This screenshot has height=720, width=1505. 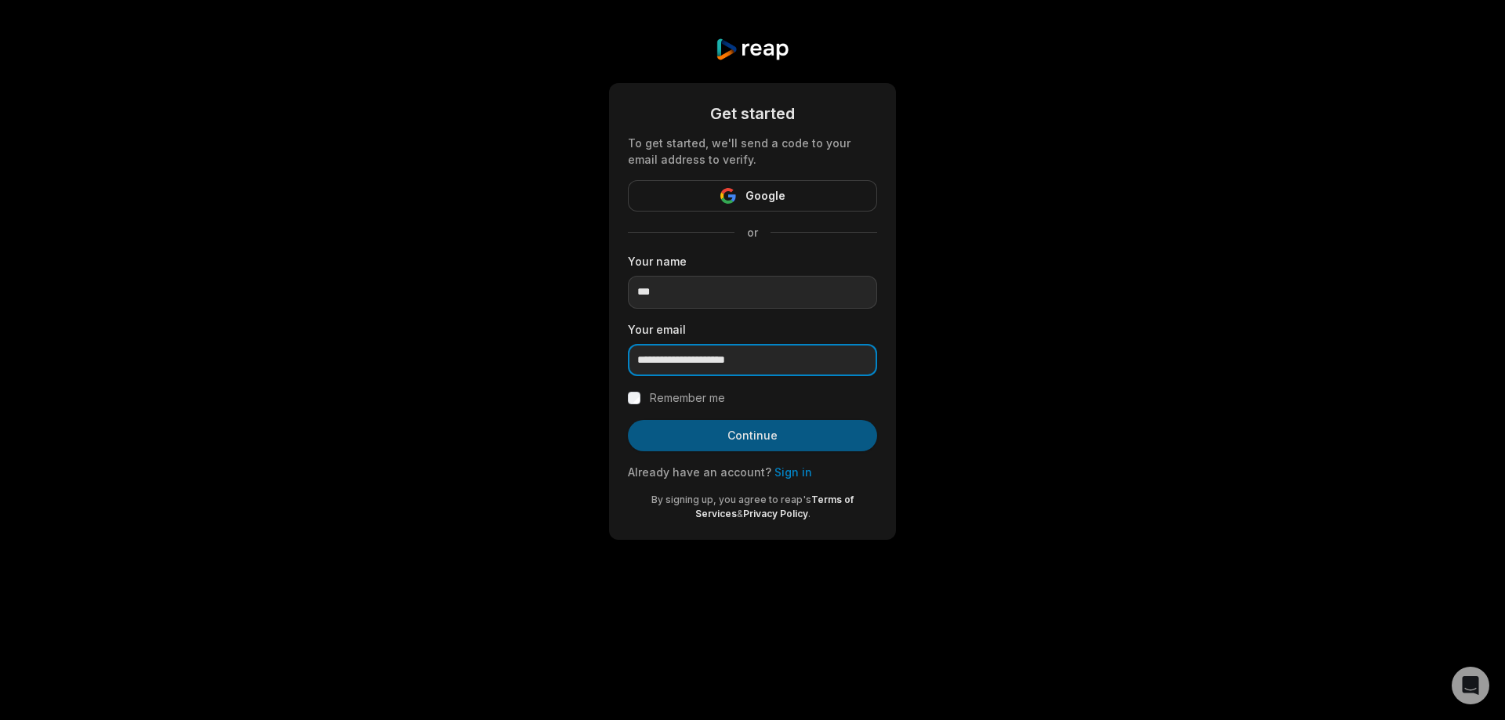 I want to click on a: Sign in, so click(x=793, y=472).